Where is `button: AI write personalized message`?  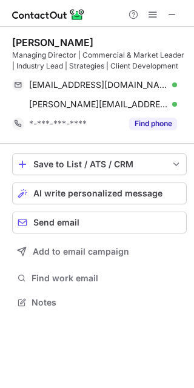 button: AI write personalized message is located at coordinates (99, 193).